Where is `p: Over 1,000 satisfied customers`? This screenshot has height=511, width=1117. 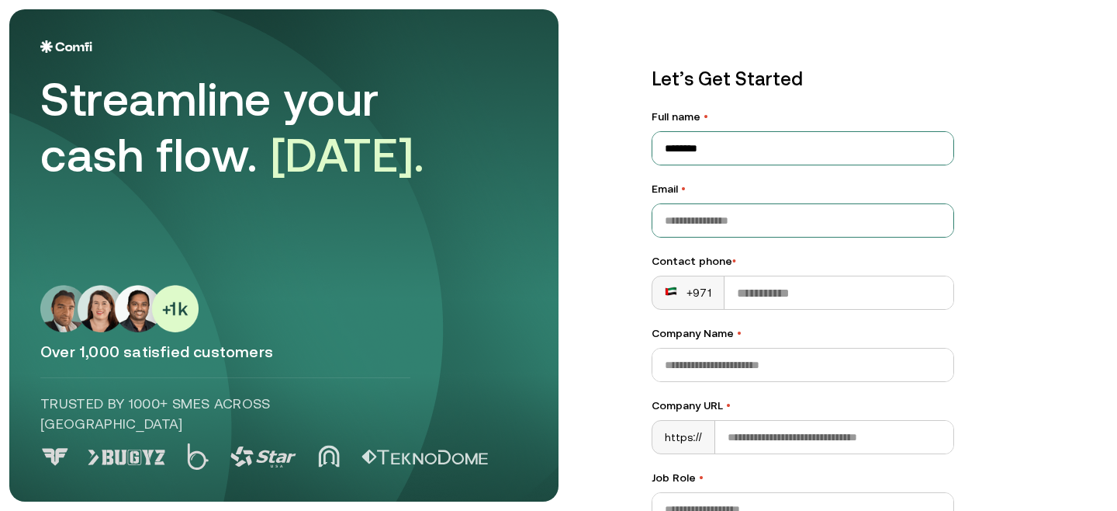 p: Over 1,000 satisfied customers is located at coordinates (284, 351).